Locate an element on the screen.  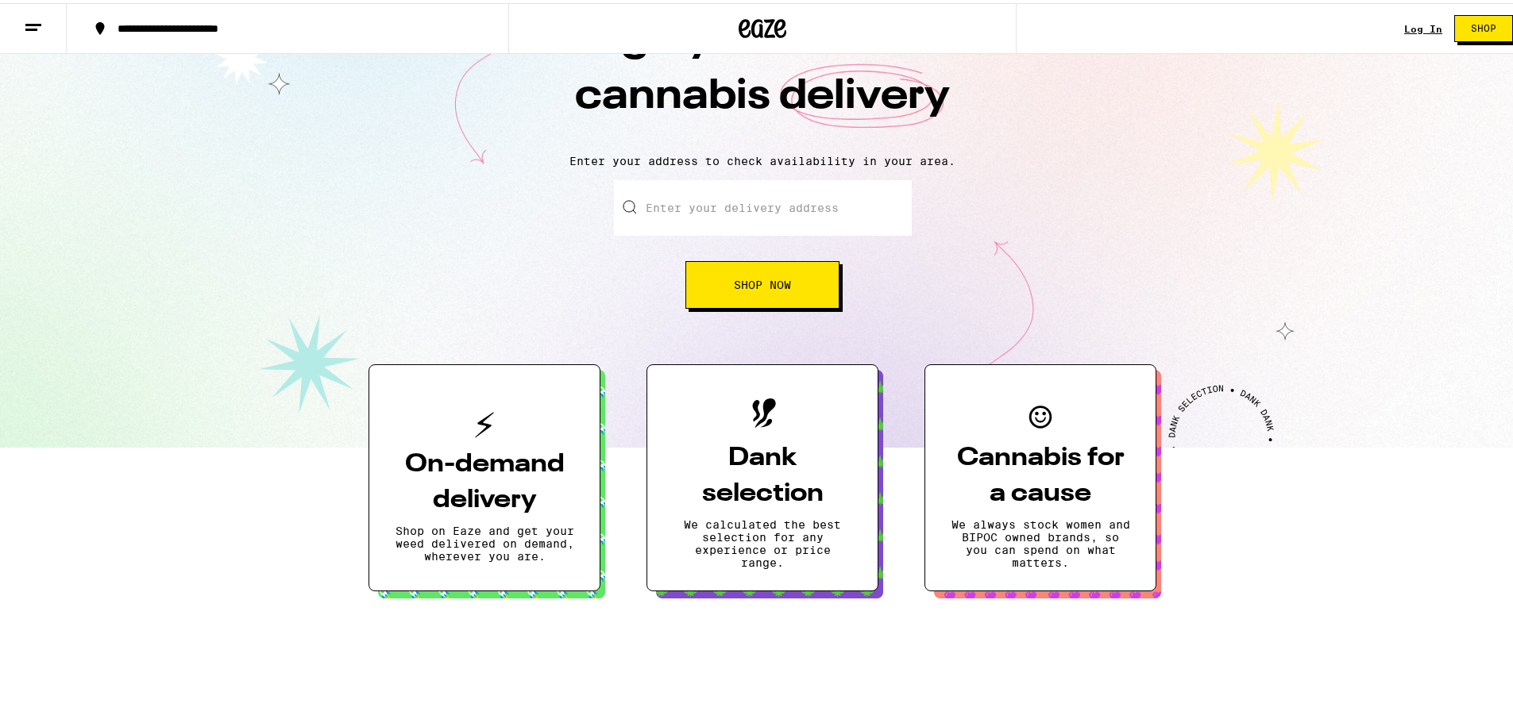
input: Enter your delivery address is located at coordinates (762, 205).